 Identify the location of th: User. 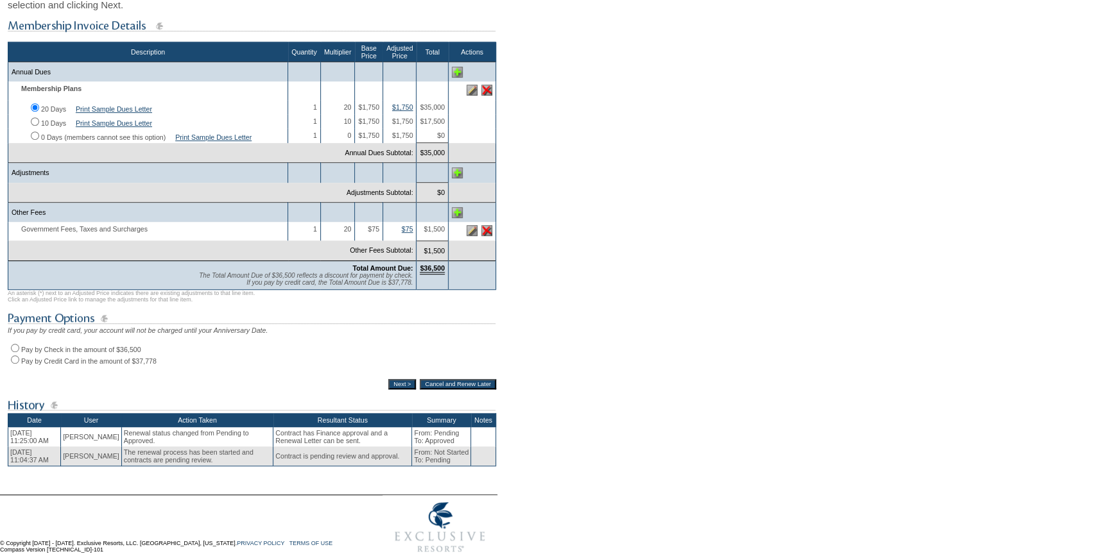
(91, 420).